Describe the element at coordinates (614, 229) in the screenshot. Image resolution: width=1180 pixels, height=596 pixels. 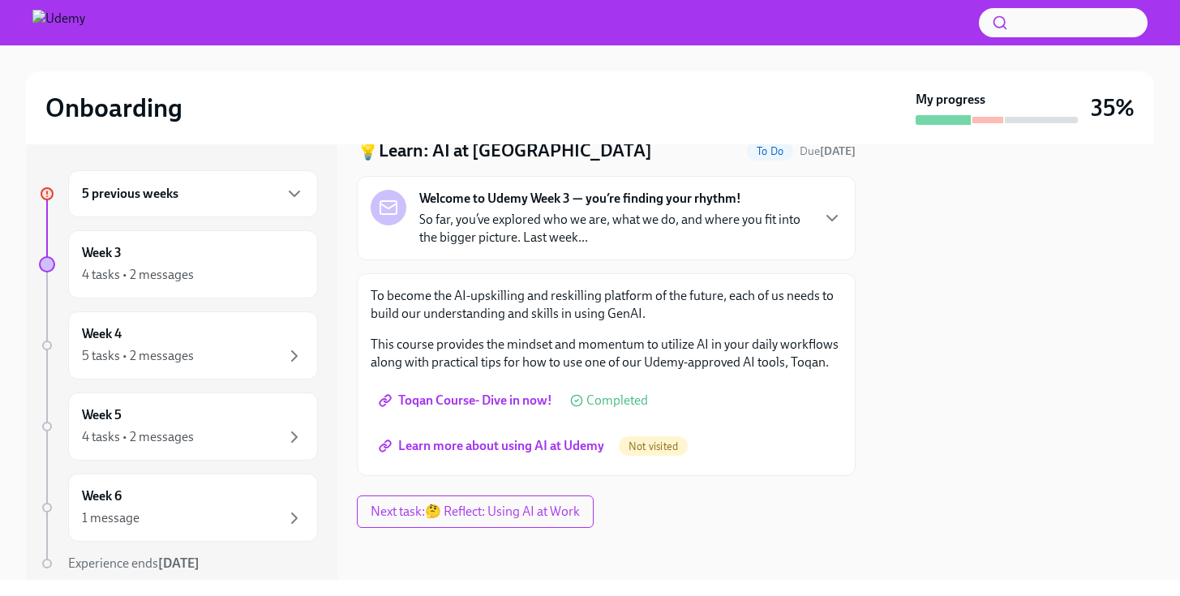
I see `p: So far, you’ve explored who we are, what we do, and where you fit into the bigger picture. Last w...` at that location.